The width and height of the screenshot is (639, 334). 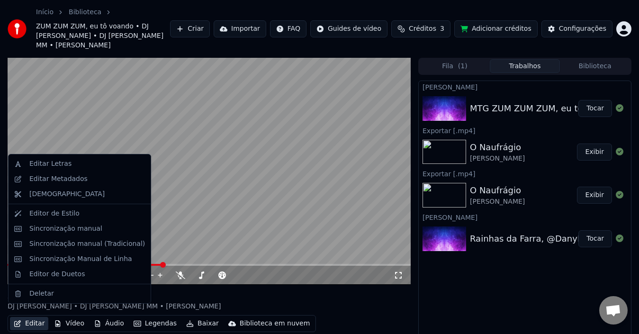 What do you see at coordinates (423, 29) in the screenshot?
I see `span: Créditos` at bounding box center [423, 29].